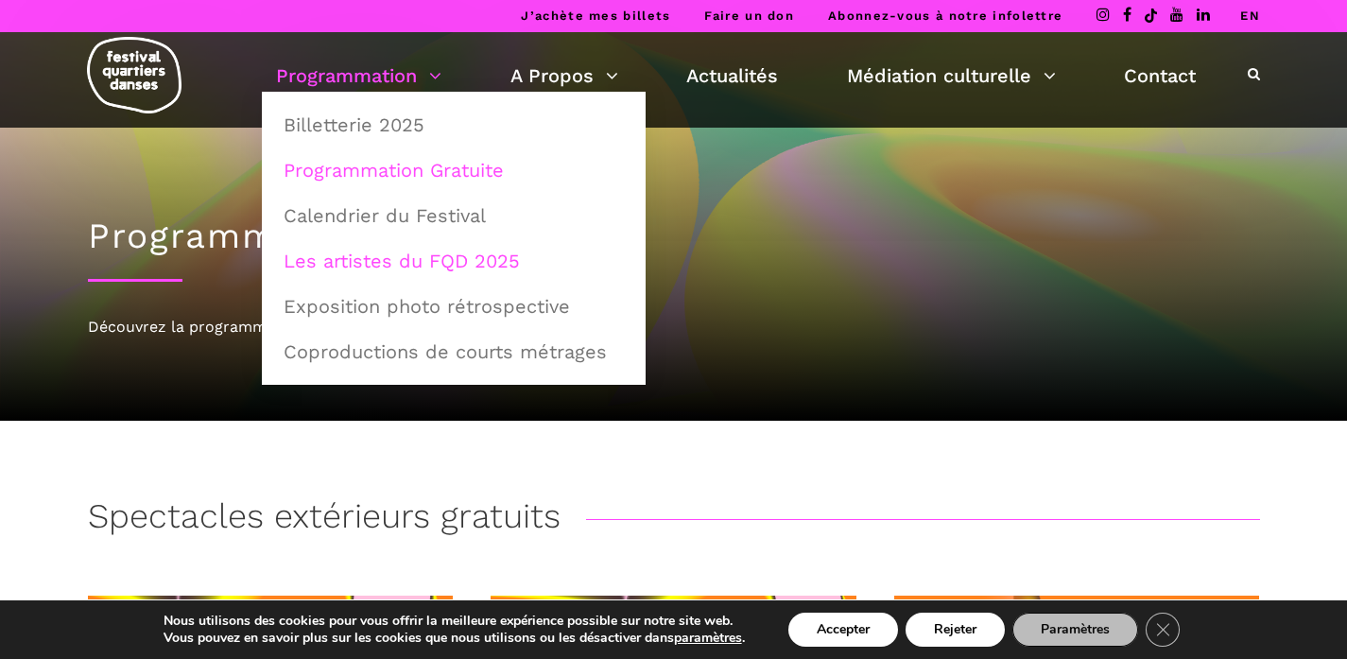  What do you see at coordinates (674, 327) in the screenshot?
I see `div: Découvrez la programmation 2025 du Festival Quartiers Danses !` at bounding box center [674, 327].